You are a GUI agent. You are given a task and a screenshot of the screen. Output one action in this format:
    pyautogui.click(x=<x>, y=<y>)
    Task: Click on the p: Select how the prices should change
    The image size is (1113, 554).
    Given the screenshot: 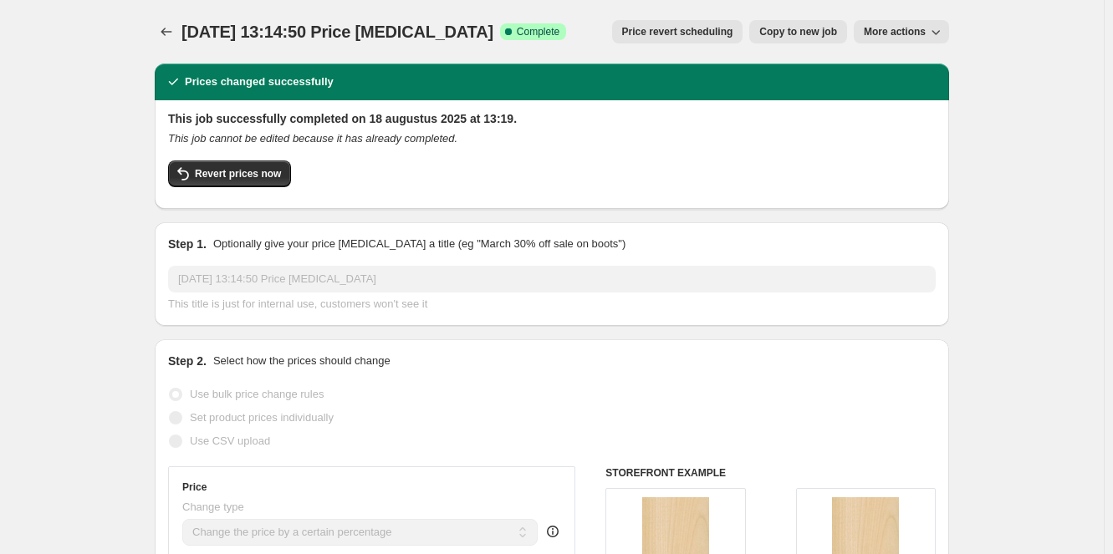 What is the action you would take?
    pyautogui.click(x=302, y=361)
    